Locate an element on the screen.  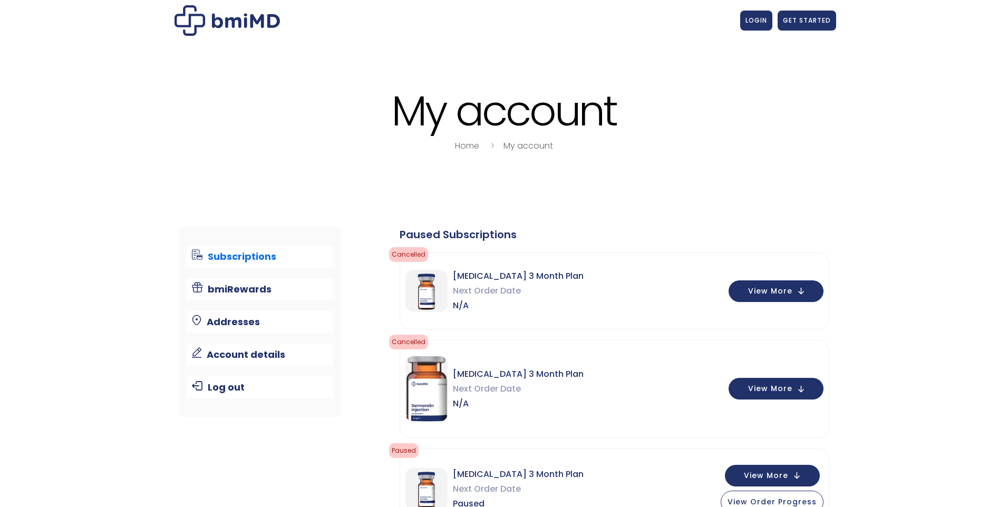
div: My account is located at coordinates (227, 21).